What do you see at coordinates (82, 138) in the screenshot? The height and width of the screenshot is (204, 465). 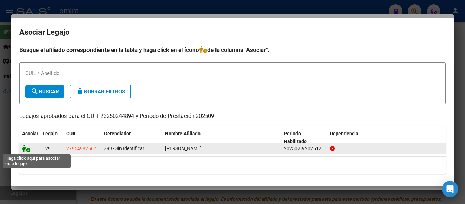 I see `datatable-header-cell: CUIL` at bounding box center [82, 138].